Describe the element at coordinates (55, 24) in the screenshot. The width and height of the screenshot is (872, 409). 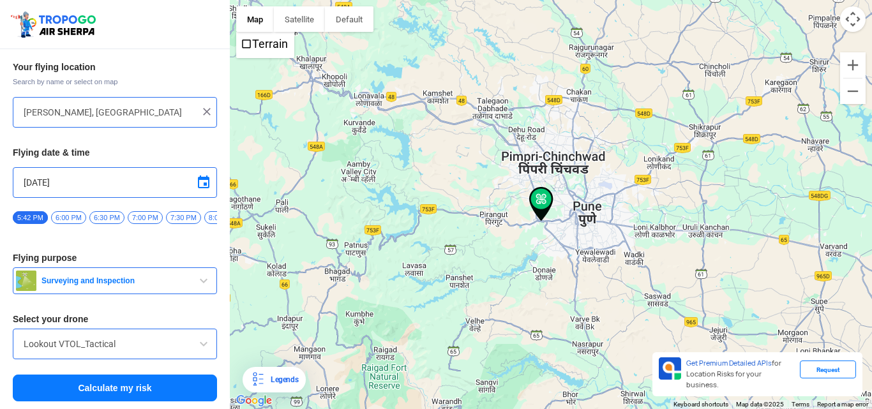
I see `img: ic_tgdronemaps.svg` at that location.